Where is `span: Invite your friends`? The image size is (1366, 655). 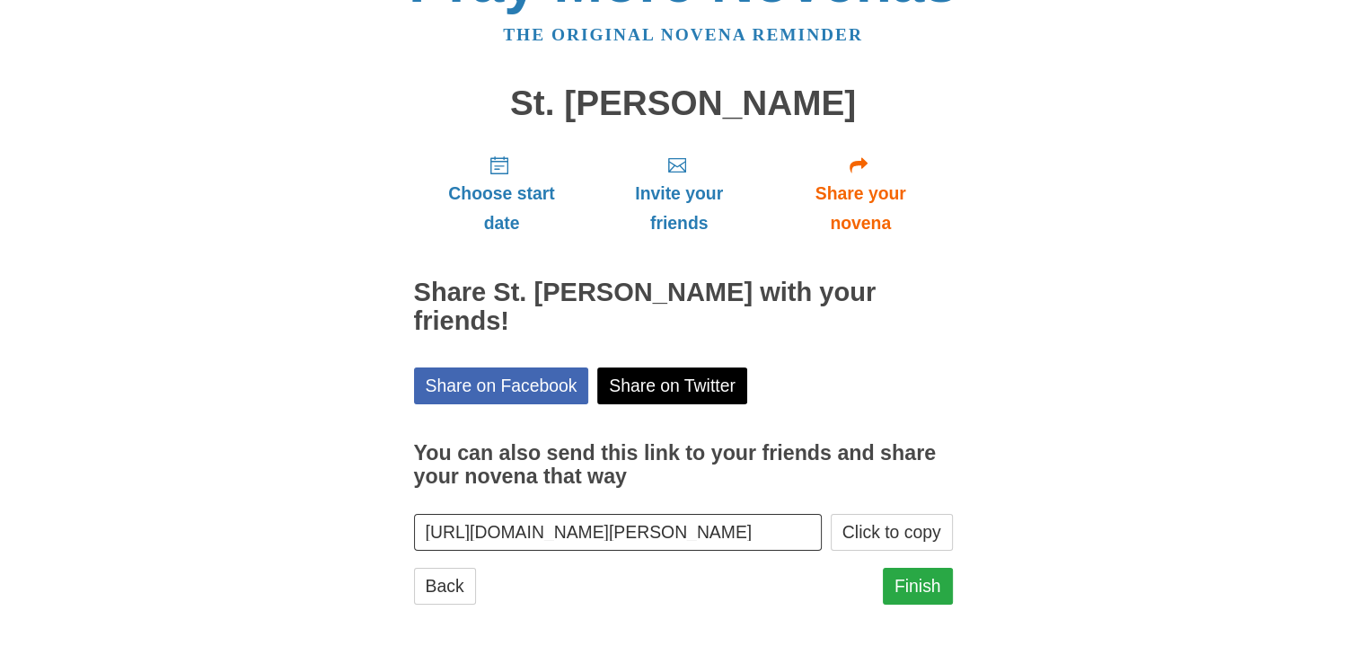
span: Invite your friends is located at coordinates (678, 208).